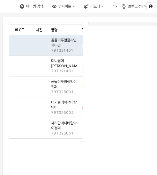  I want to click on button: 아이템맵, so click(122, 6).